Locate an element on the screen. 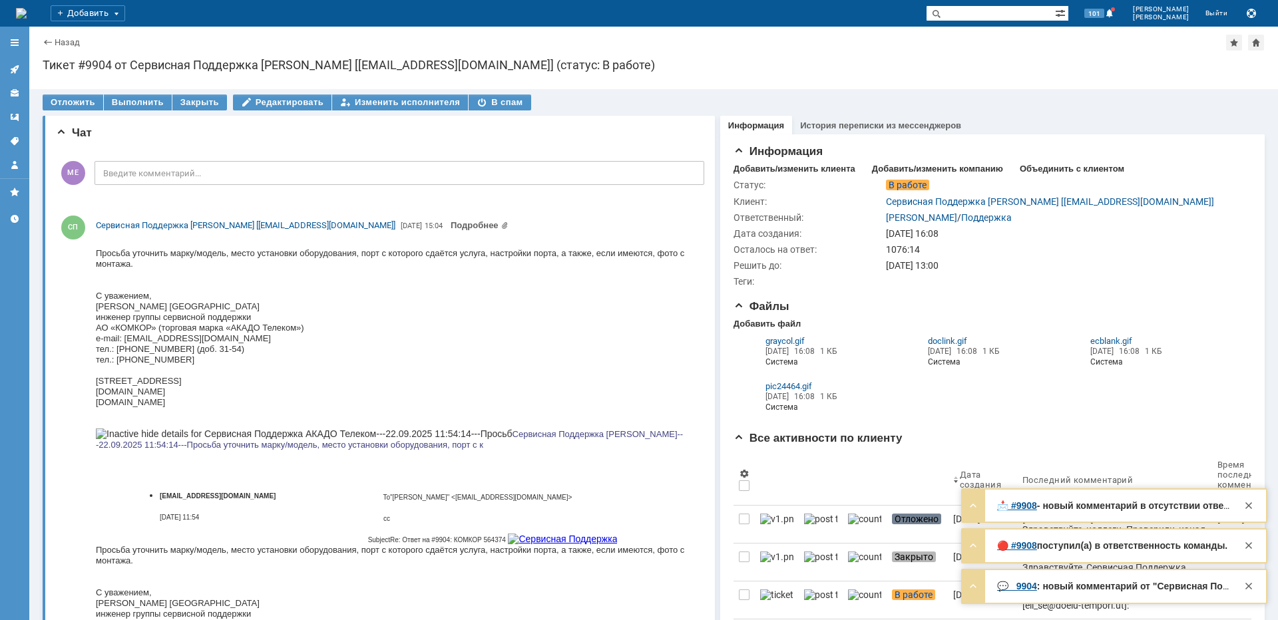 The width and height of the screenshot is (1278, 620). a: 💬 9904 is located at coordinates (1017, 586).